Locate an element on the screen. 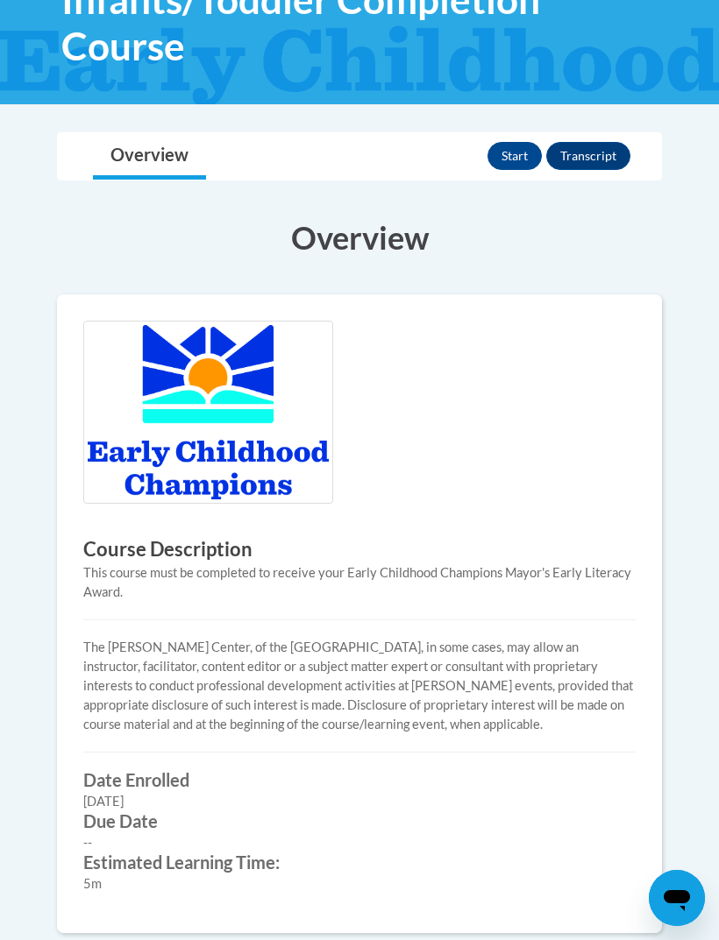 This screenshot has width=719, height=940. button: Start is located at coordinates (514, 156).